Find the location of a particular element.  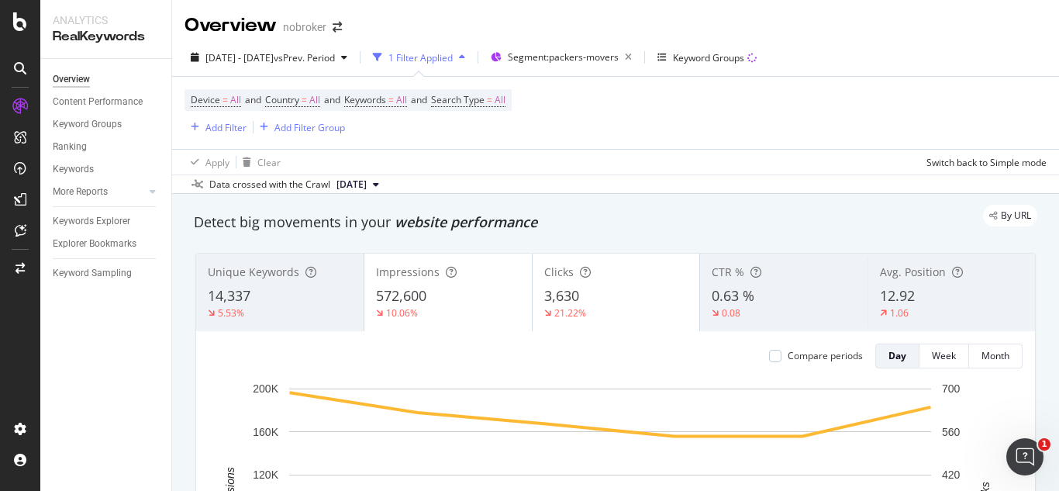

div: Keywords Explorer is located at coordinates (91, 221).